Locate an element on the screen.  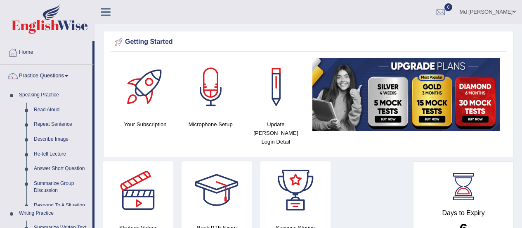
a: Re-tell Lecture is located at coordinates (61, 154).